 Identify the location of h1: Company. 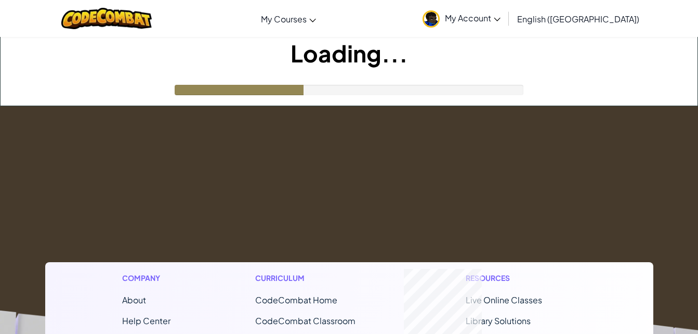
(146, 278).